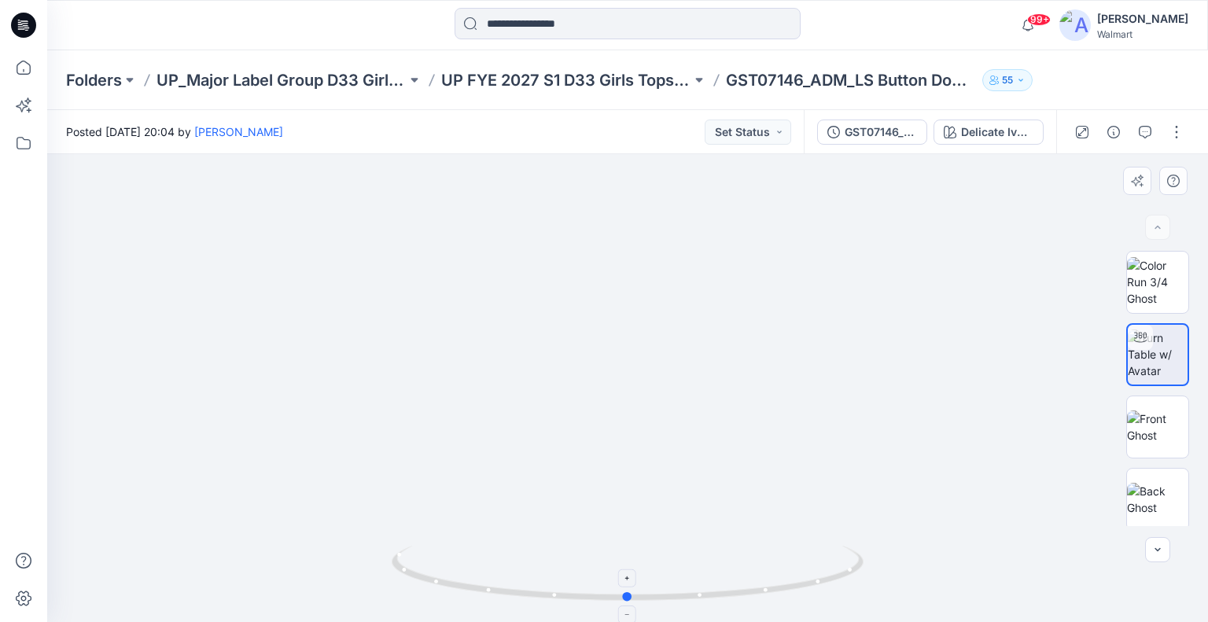  What do you see at coordinates (851, 80) in the screenshot?
I see `p: GST07146_ADM_LS Button Down Cardie Flower1` at bounding box center [851, 80].